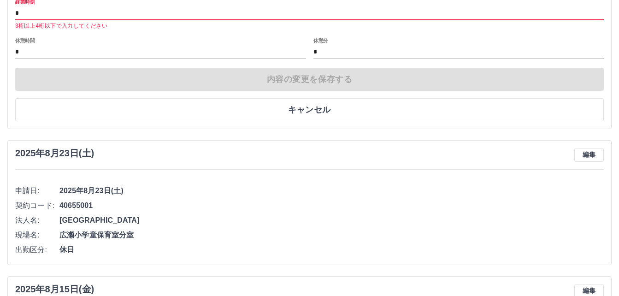 The image size is (619, 296). Describe the element at coordinates (54, 153) in the screenshot. I see `h3: 2025年8月23日(土)` at that location.